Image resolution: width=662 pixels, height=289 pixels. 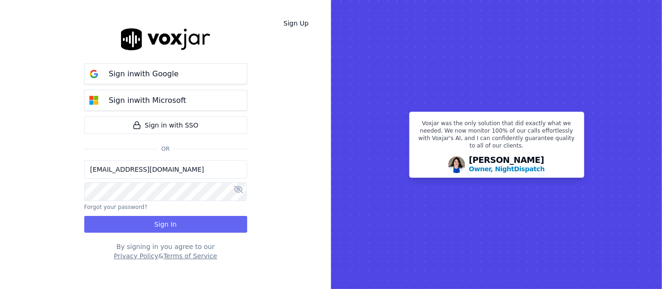 What do you see at coordinates (144, 74) in the screenshot?
I see `p: Sign in with Google` at bounding box center [144, 74].